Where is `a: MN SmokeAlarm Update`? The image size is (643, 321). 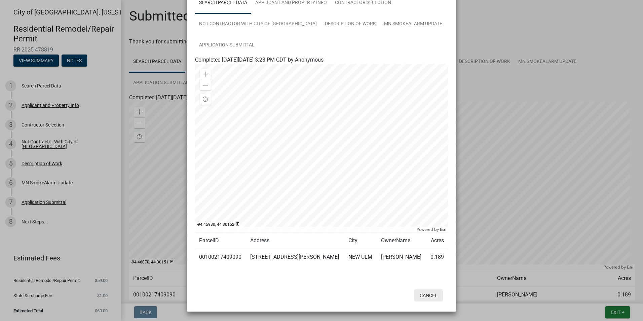 a: MN SmokeAlarm Update is located at coordinates (413, 24).